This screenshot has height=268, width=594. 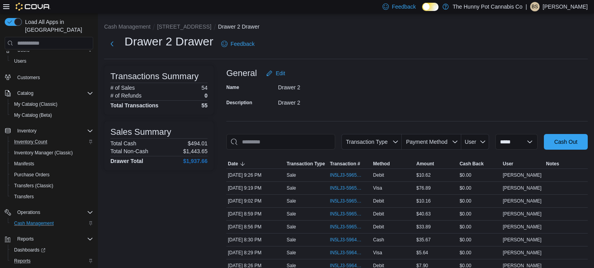 I want to click on button: Transaction #, so click(x=350, y=164).